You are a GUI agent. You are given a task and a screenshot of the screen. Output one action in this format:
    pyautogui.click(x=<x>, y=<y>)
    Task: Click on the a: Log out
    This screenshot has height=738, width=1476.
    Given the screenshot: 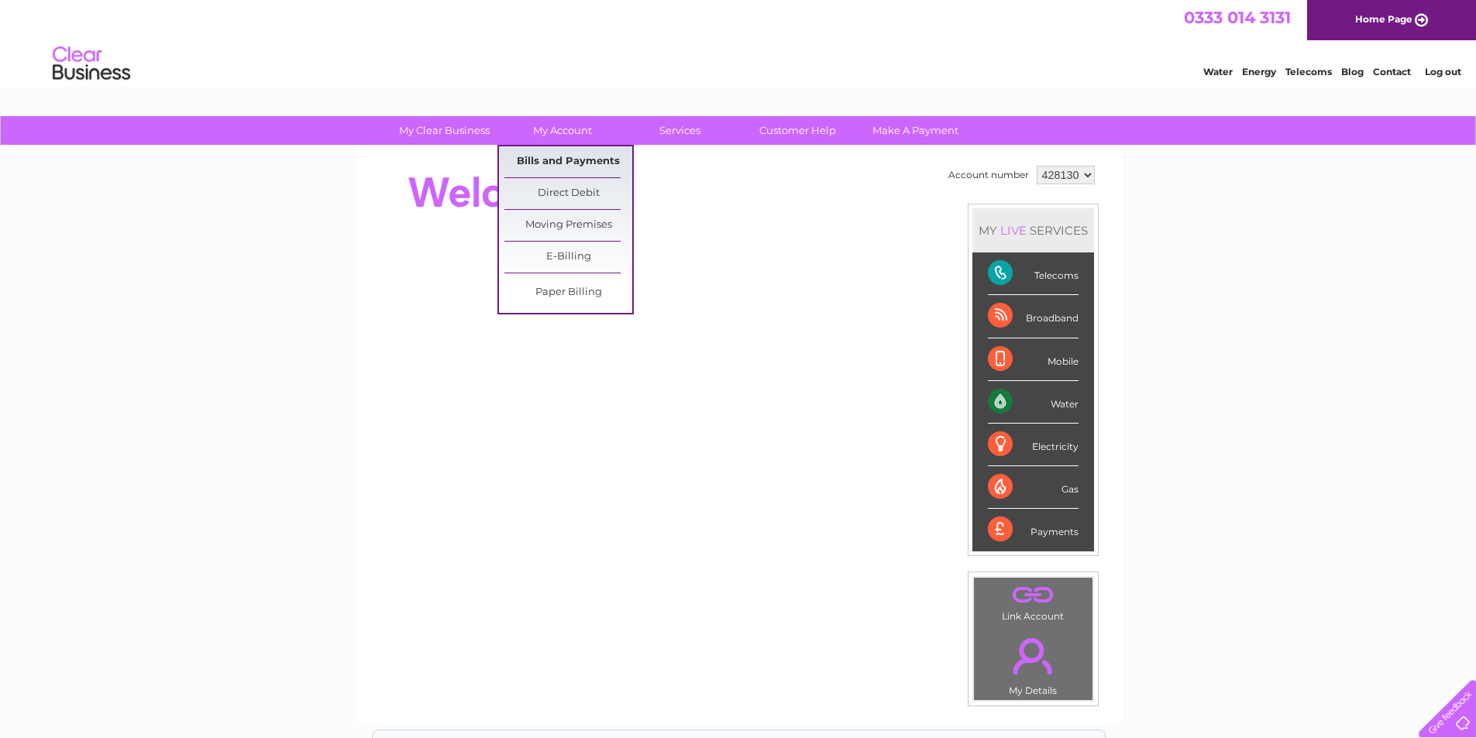 What is the action you would take?
    pyautogui.click(x=1442, y=71)
    